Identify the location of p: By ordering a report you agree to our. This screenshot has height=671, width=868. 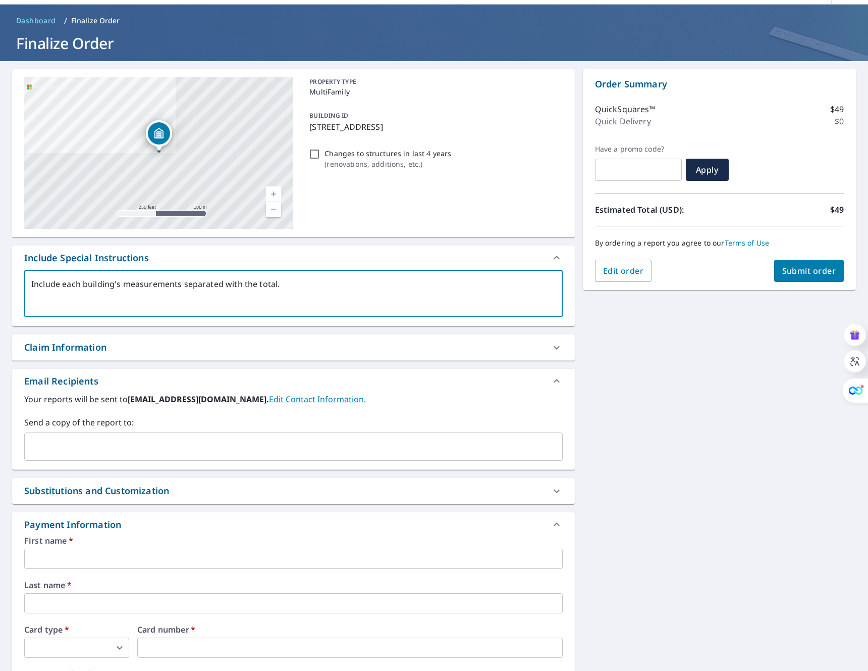
(720, 243).